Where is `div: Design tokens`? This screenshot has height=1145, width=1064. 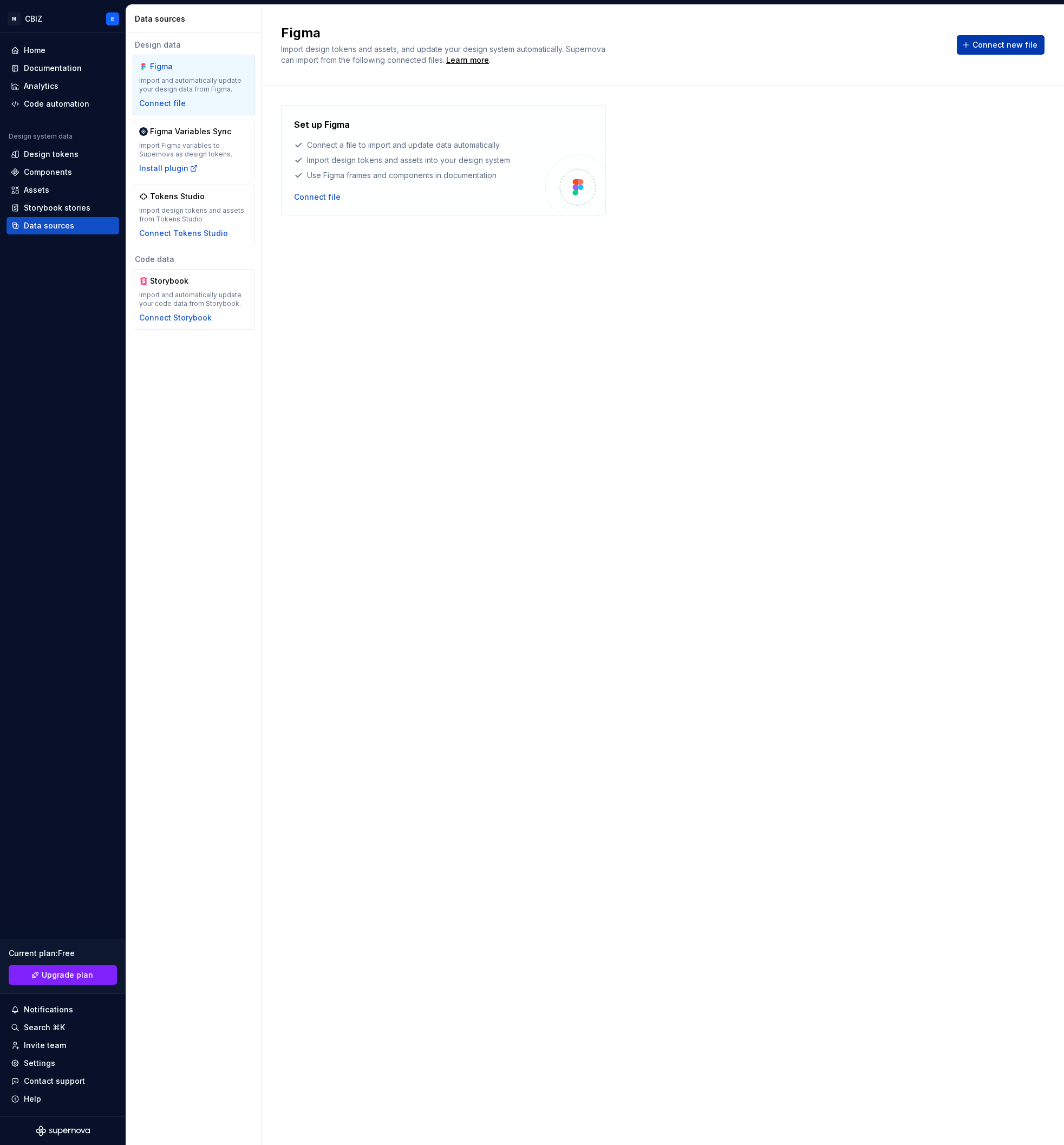 div: Design tokens is located at coordinates (51, 154).